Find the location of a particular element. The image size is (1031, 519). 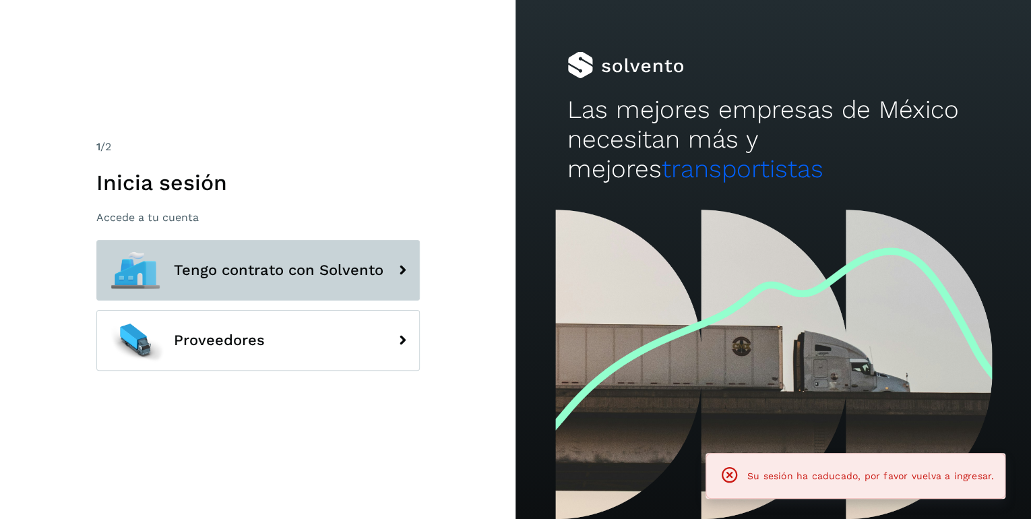

span: 1 is located at coordinates (98, 146).